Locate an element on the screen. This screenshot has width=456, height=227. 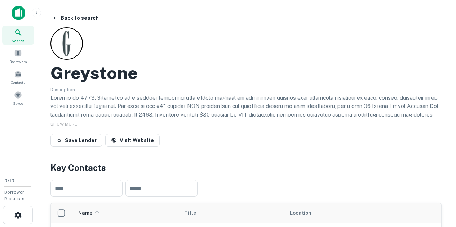
div: Contacts is located at coordinates (18, 77).